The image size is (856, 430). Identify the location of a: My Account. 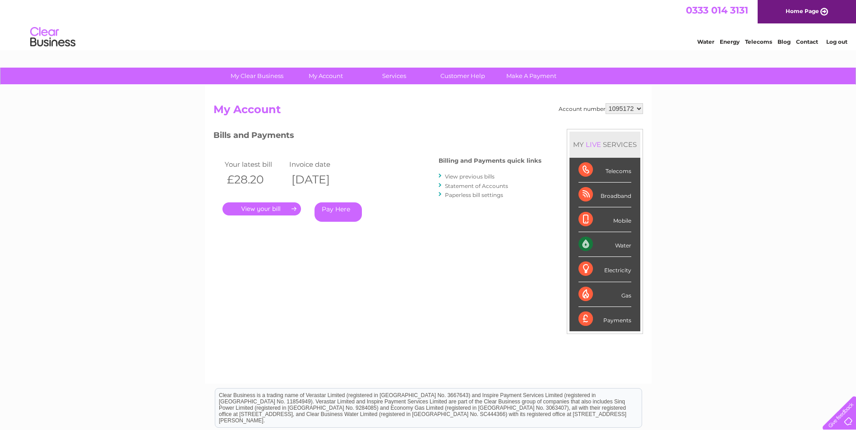
(325, 76).